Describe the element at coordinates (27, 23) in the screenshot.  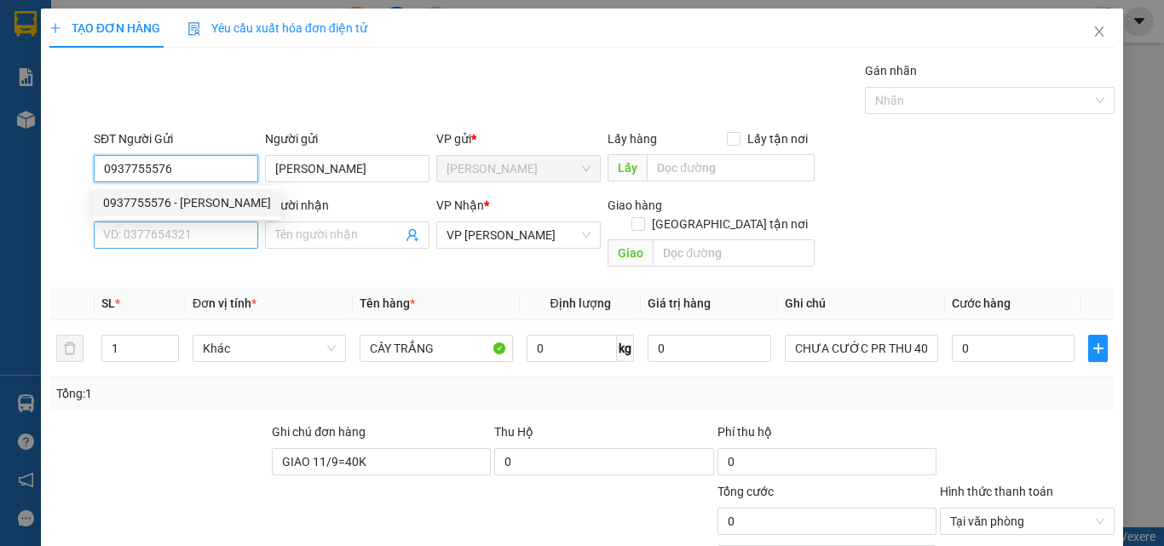
I see `span: Gửi:` at that location.